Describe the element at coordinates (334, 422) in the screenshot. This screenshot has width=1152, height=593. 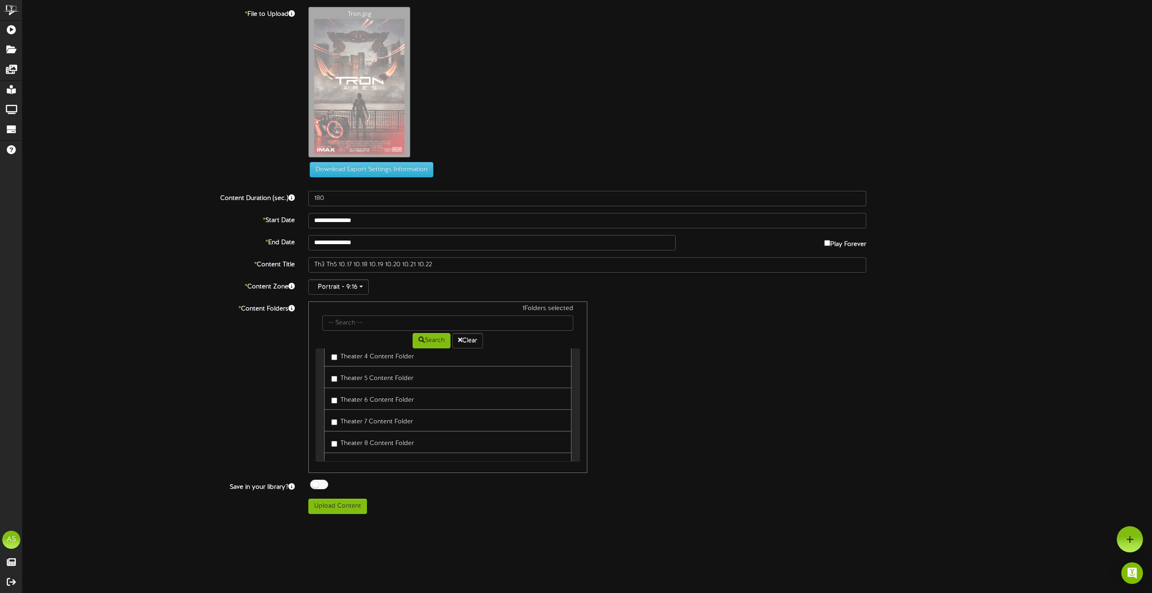
I see `input: Theater 7 Content Folder` at that location.